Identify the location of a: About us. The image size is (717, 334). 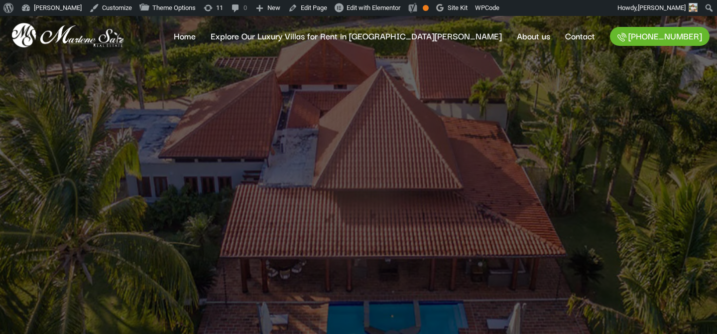
(533, 36).